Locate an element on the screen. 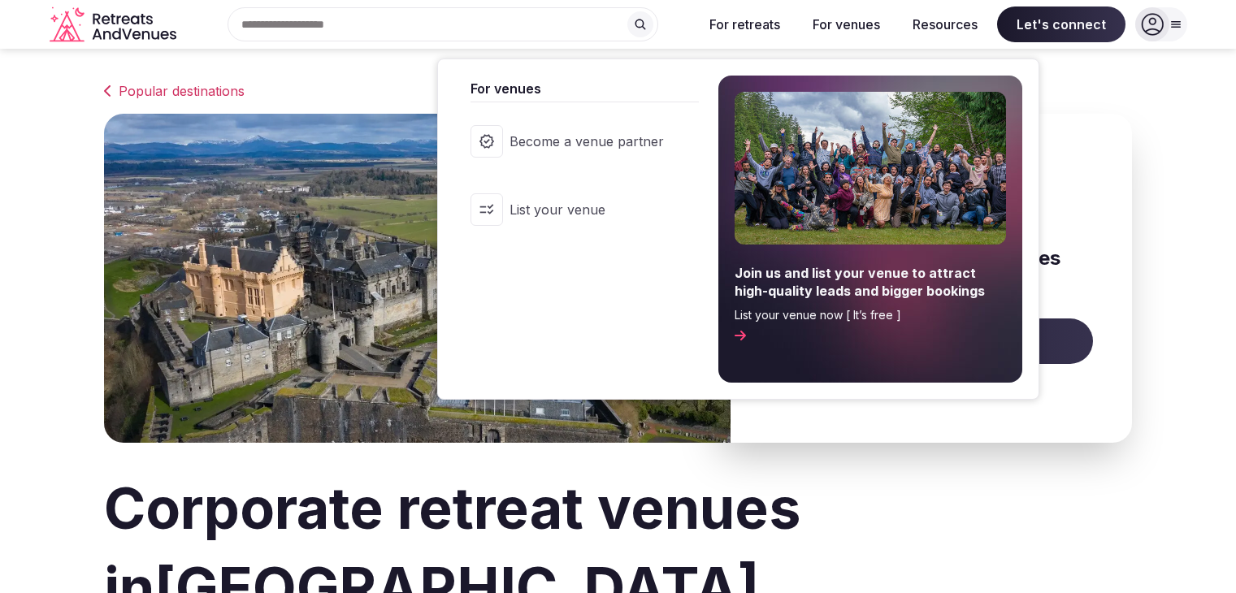  a: List your venue is located at coordinates (576, 210).